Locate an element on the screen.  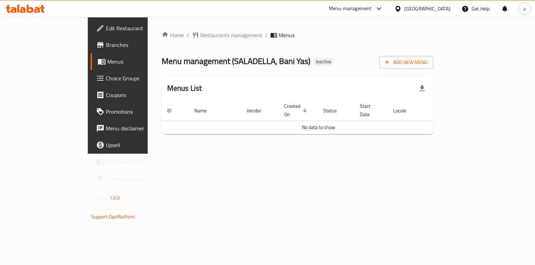
span: Menu disclaimer is located at coordinates (139, 128).